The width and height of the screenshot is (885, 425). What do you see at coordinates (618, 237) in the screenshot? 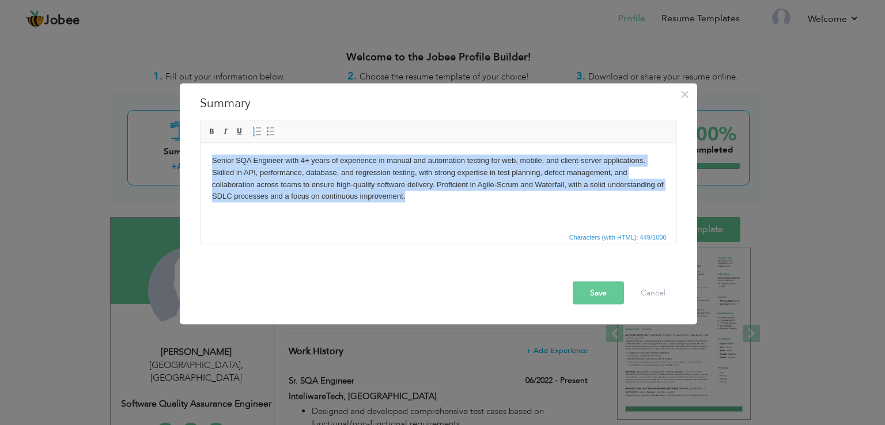
I see `span: Characters (with HTML): 449/1000` at bounding box center [618, 237].